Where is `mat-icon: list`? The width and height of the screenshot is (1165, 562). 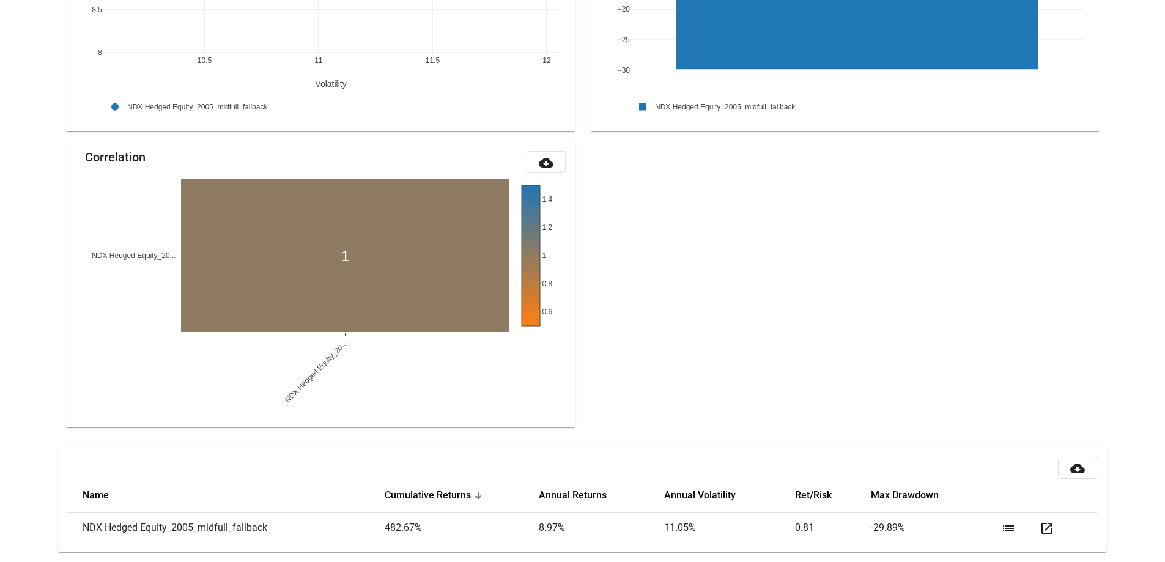
mat-icon: list is located at coordinates (1009, 529).